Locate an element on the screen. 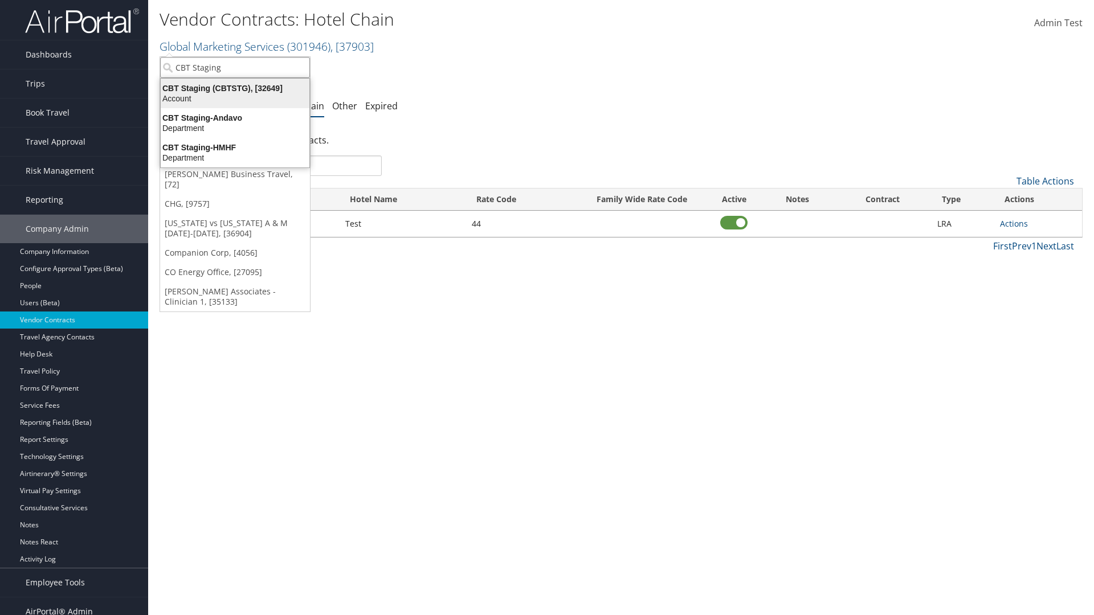 Image resolution: width=1094 pixels, height=615 pixels. td: LRA is located at coordinates (963, 224).